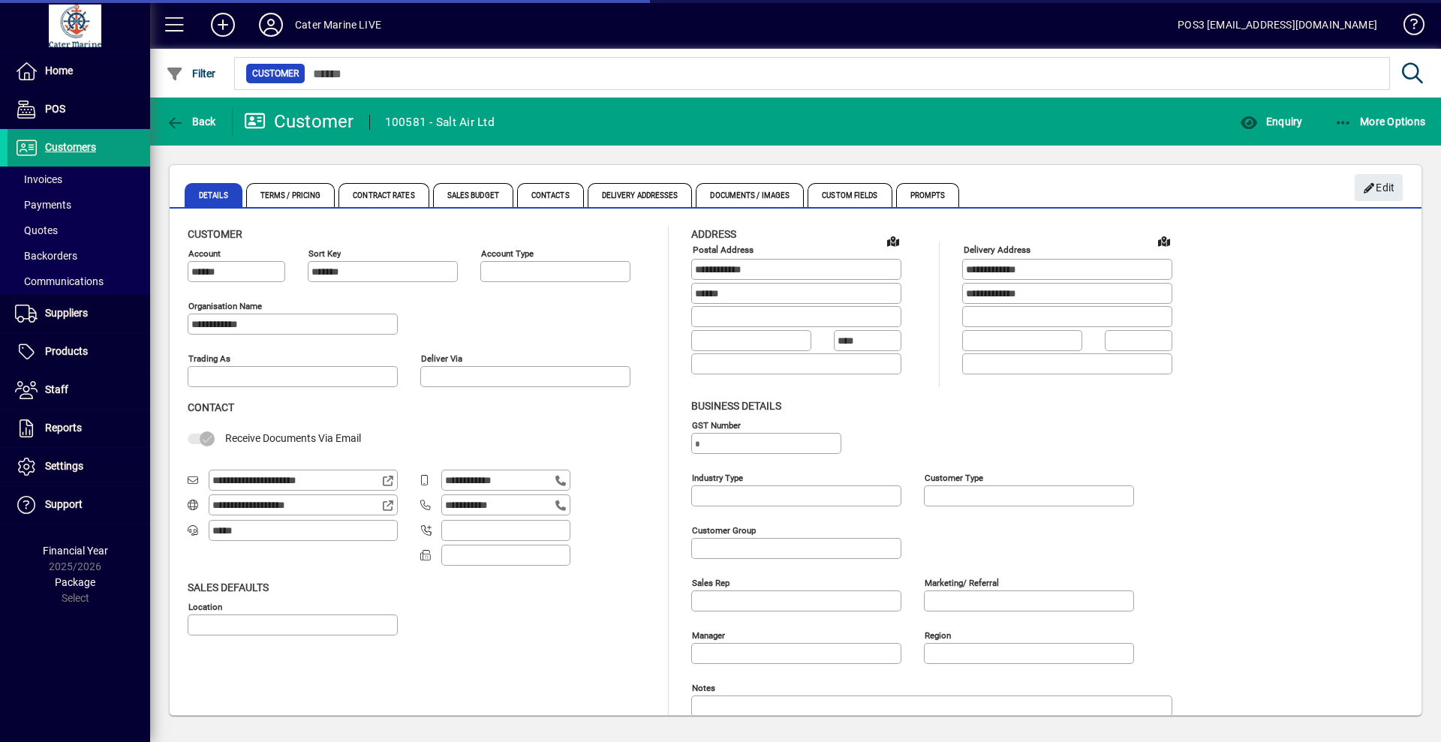 This screenshot has height=742, width=1441. I want to click on a: Reports, so click(79, 429).